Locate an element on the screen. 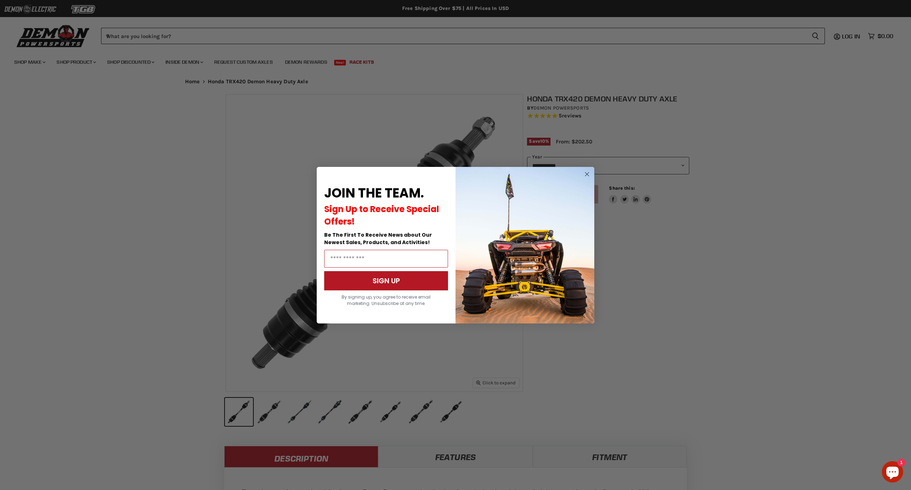 This screenshot has width=911, height=490. inbox-online-store-chat: Shopify online store chat is located at coordinates (893, 473).